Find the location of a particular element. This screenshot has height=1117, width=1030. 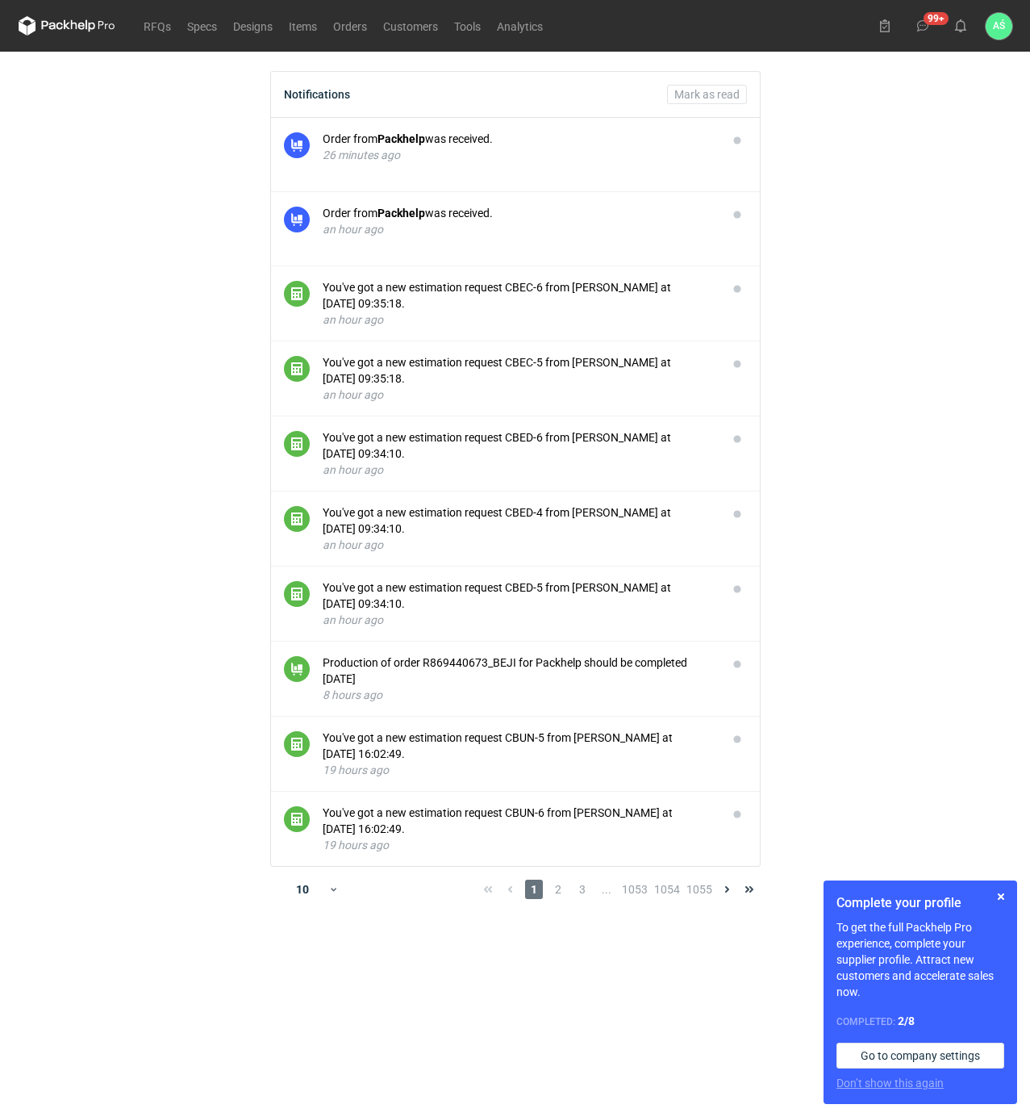

figcaption: AŚ is located at coordinates (999, 26).